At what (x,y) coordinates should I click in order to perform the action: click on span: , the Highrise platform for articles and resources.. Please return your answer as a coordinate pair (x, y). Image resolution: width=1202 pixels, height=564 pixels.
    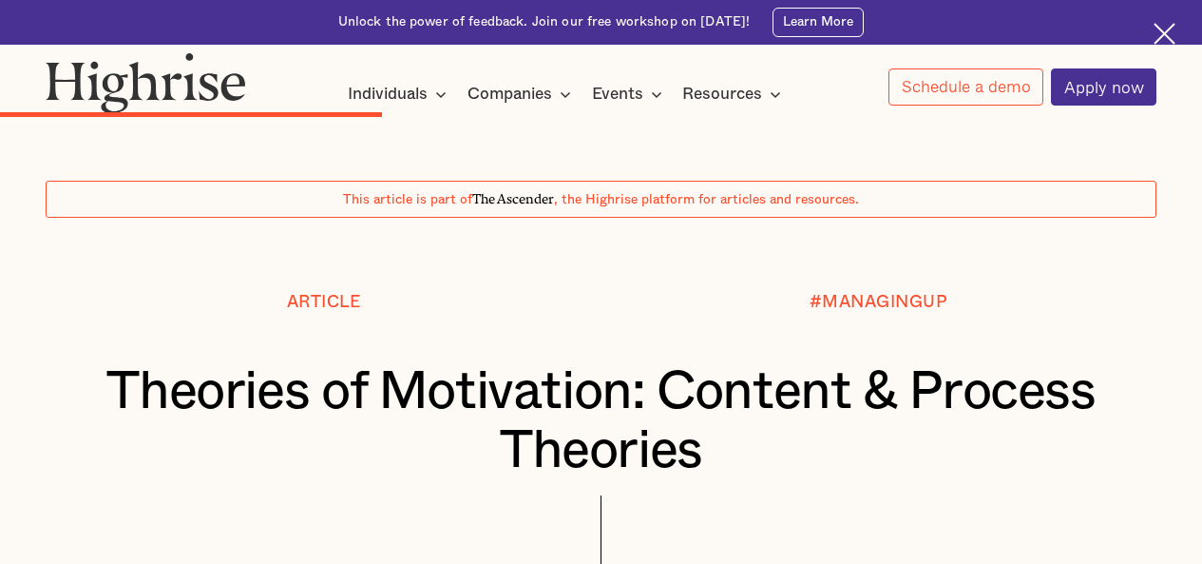
    Looking at the image, I should click on (706, 200).